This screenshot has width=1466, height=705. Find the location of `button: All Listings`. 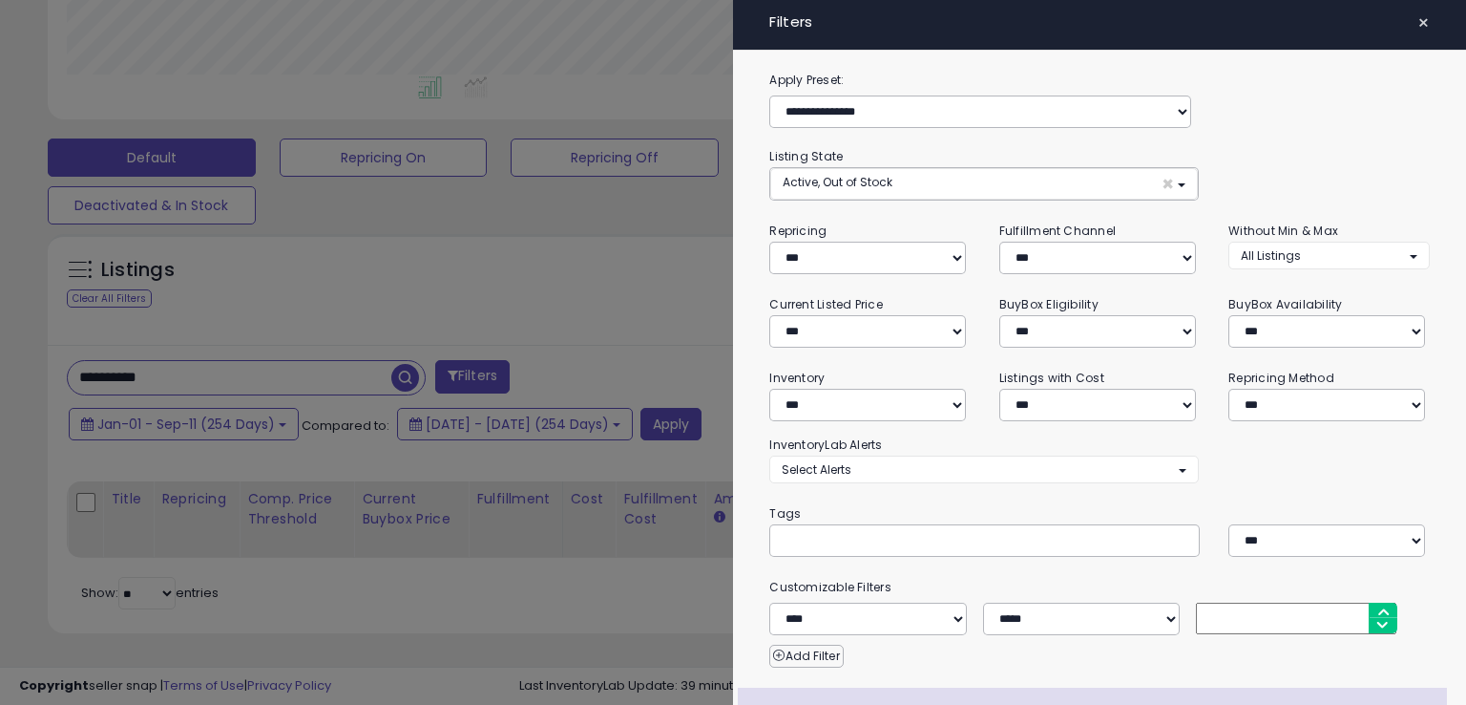

button: All Listings is located at coordinates (1329, 255).